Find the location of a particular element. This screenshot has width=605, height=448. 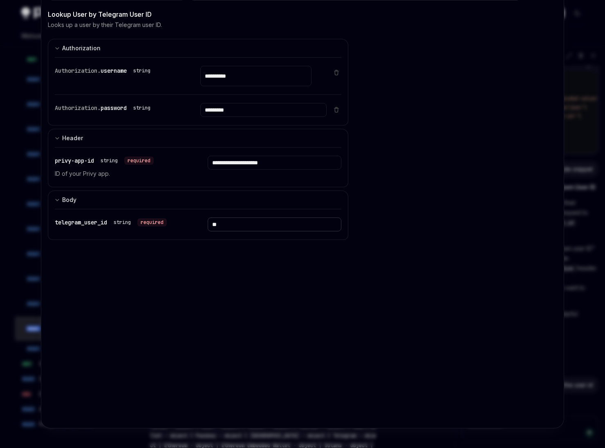

input: Enter username is located at coordinates (256, 76).